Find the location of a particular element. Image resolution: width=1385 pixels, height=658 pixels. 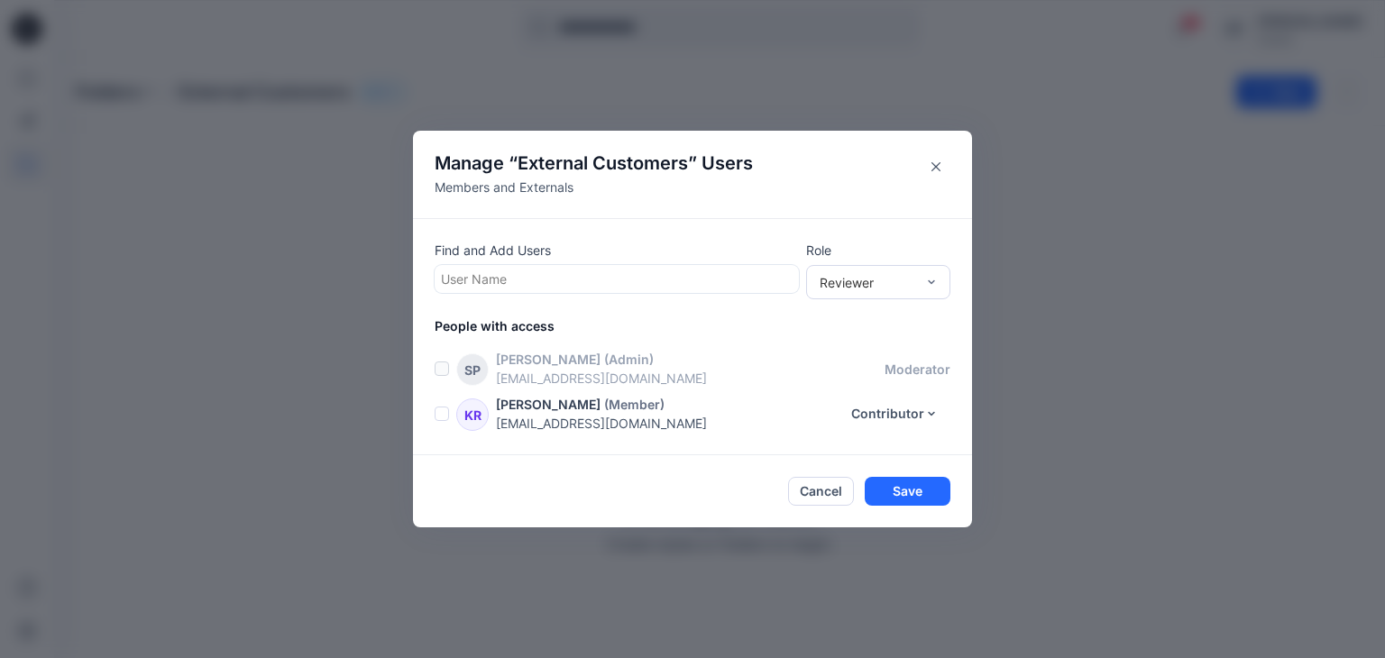

button: Cancel is located at coordinates (820, 491).